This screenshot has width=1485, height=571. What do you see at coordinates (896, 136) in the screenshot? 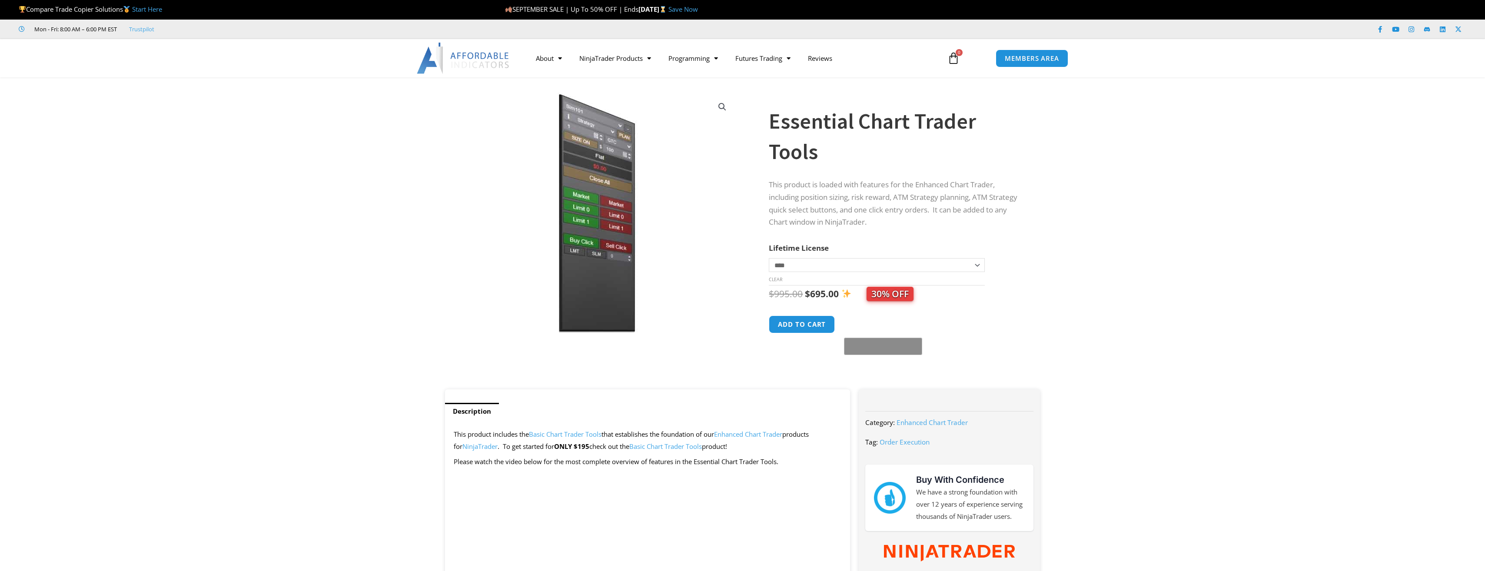
I see `h1: Essential Chart Trader Tools` at bounding box center [896, 136].